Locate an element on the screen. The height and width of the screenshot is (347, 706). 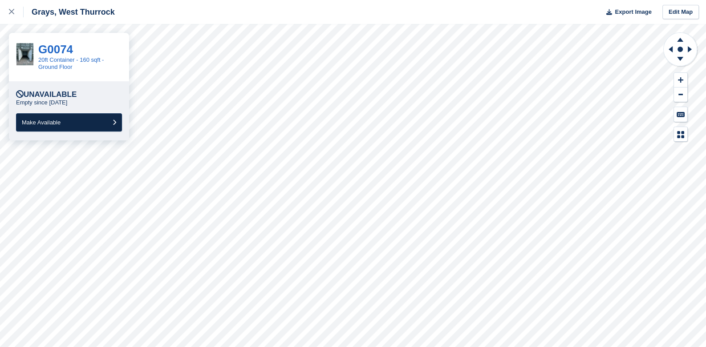
button: Zoom Out is located at coordinates (680, 95).